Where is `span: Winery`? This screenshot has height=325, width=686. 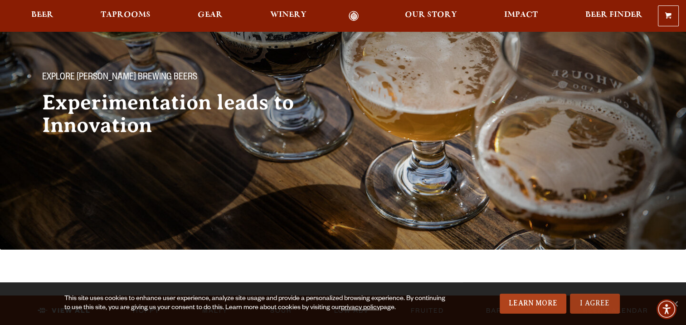
span: Winery is located at coordinates (289, 15).